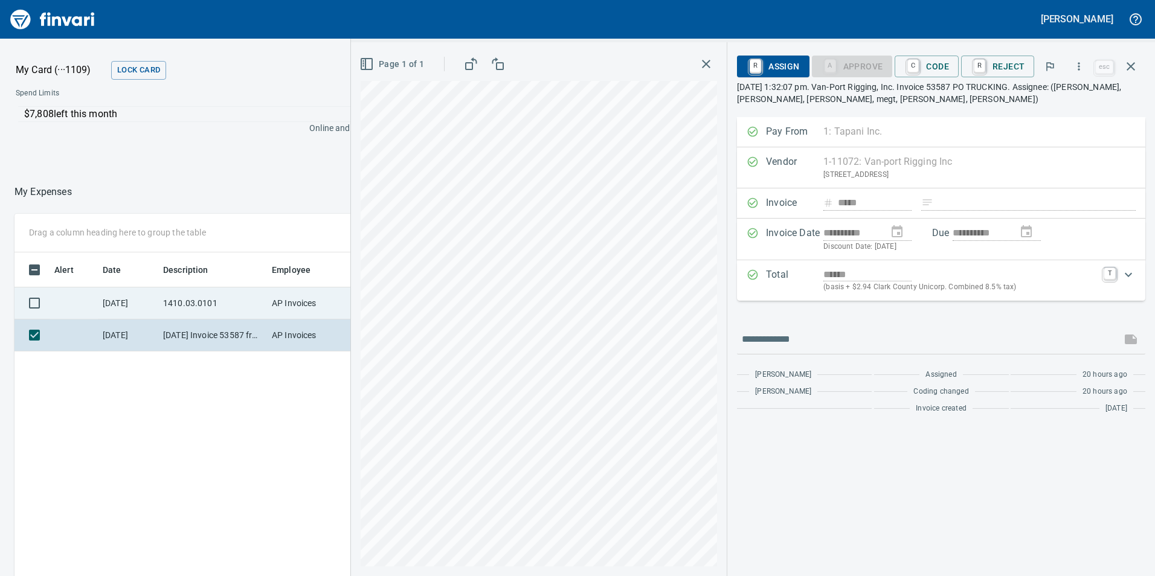 This screenshot has height=576, width=1155. I want to click on span: Page 1 of 1, so click(393, 64).